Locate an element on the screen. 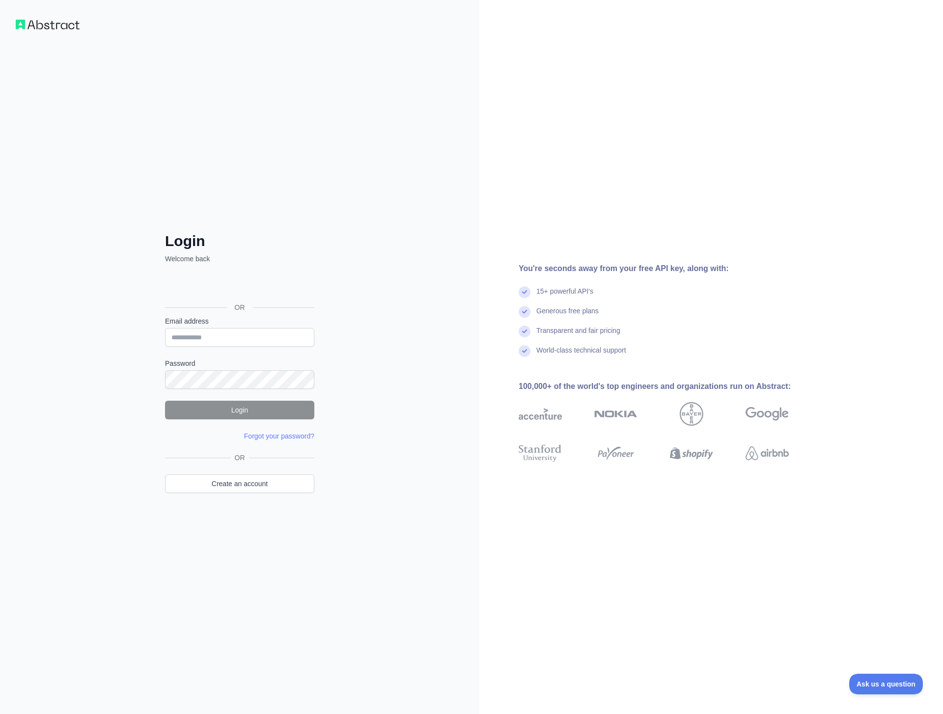 This screenshot has width=943, height=714. img: payoneer is located at coordinates (616, 453).